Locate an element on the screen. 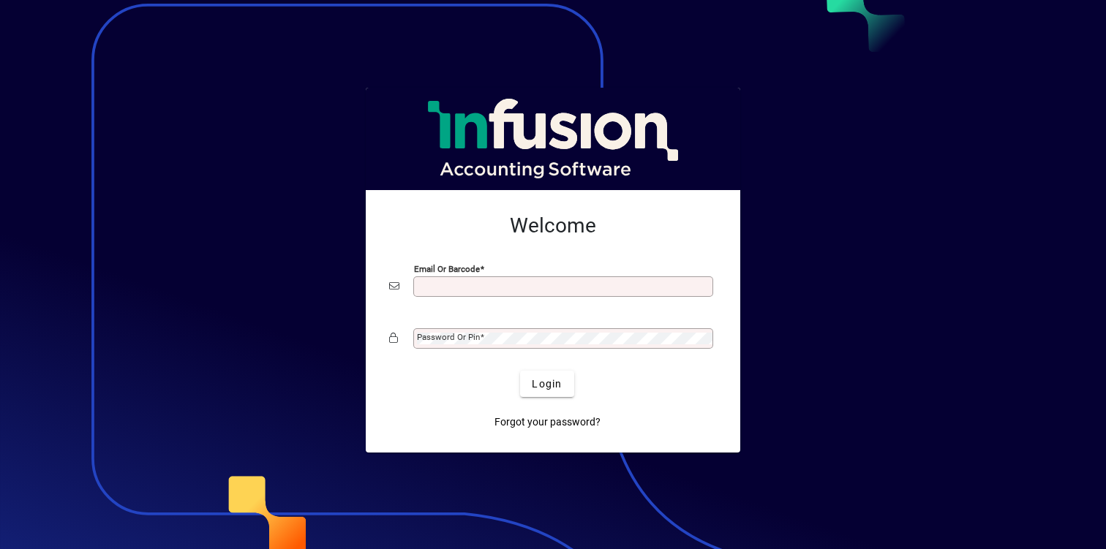  span: Forgot your password? is located at coordinates (547, 422).